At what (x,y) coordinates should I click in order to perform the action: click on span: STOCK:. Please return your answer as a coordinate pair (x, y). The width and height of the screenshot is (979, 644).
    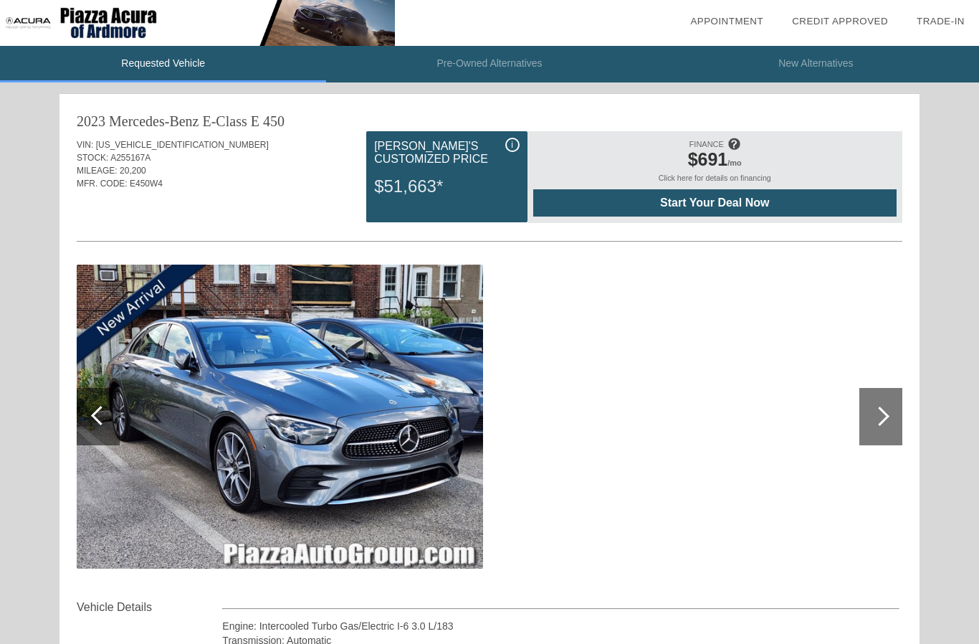
    Looking at the image, I should click on (92, 158).